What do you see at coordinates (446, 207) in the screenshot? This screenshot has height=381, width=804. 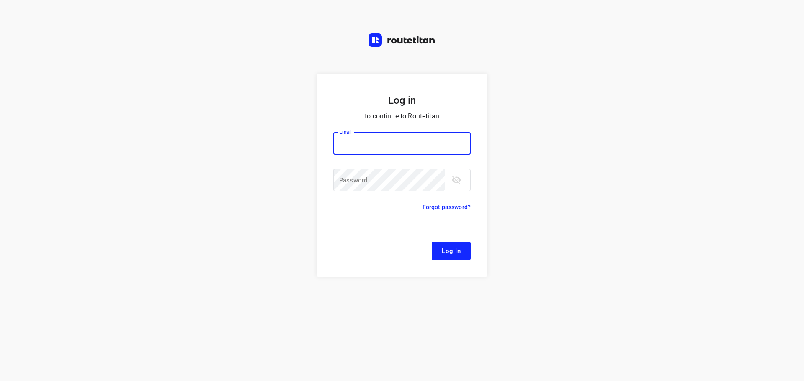 I see `p: Forgot password?` at bounding box center [446, 207].